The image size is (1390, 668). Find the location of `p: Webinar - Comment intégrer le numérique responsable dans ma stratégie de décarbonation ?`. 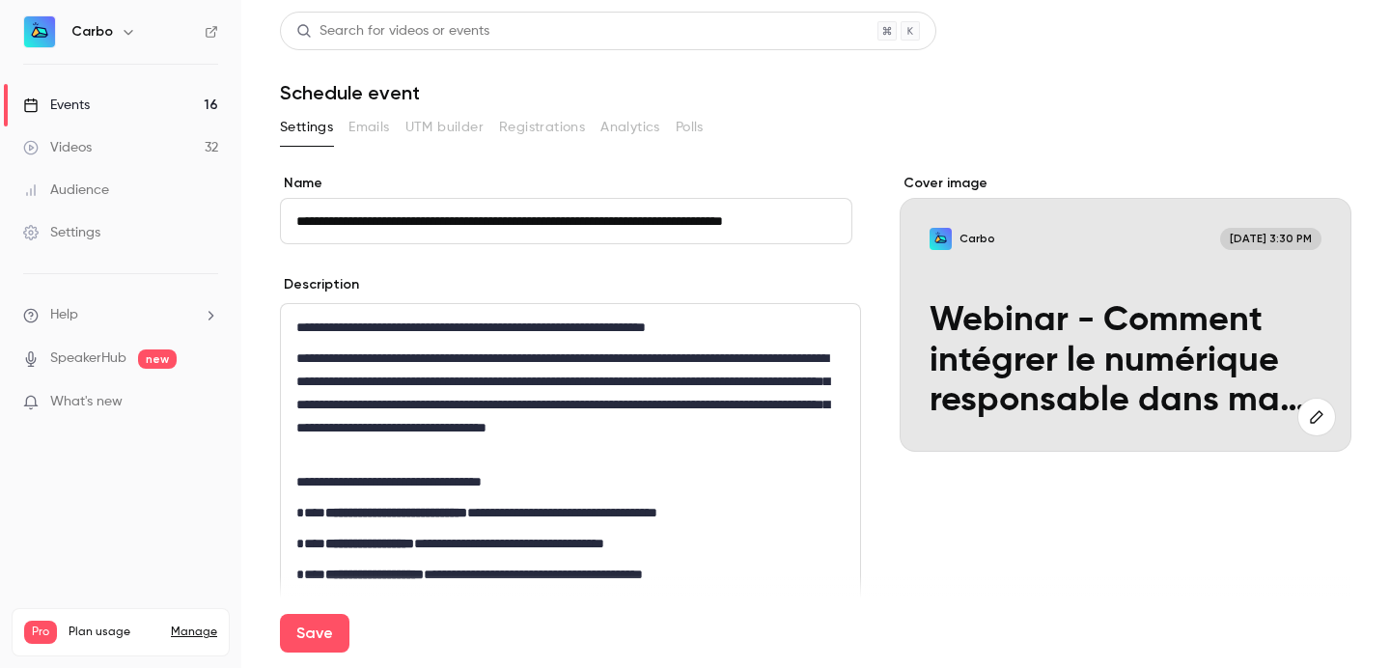

p: Webinar - Comment intégrer le numérique responsable dans ma stratégie de décarbonation ? is located at coordinates (1126, 361).